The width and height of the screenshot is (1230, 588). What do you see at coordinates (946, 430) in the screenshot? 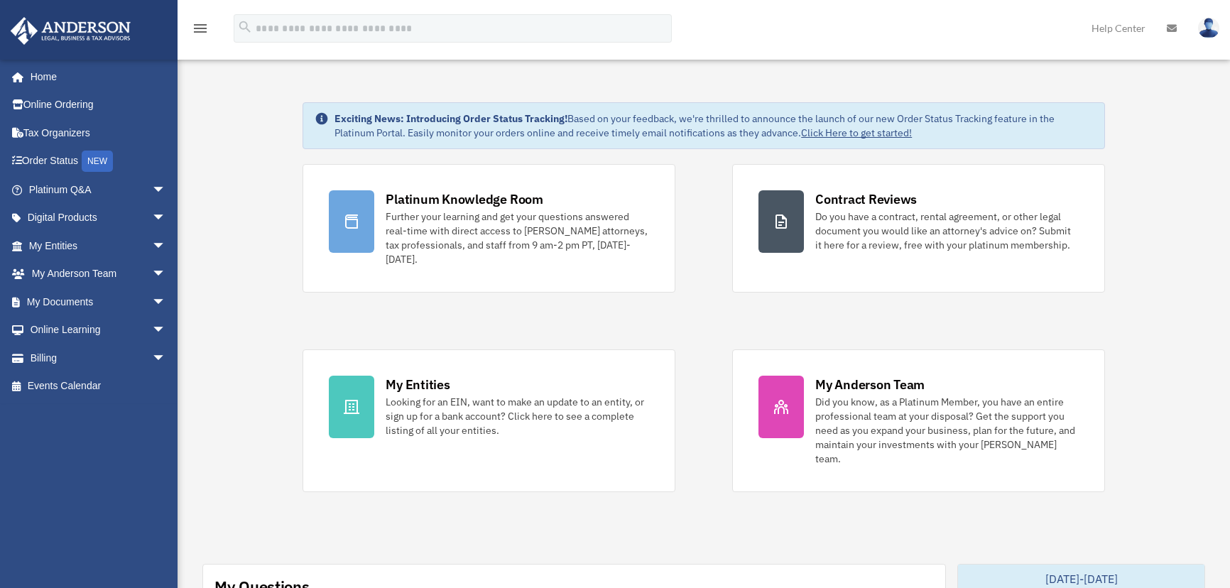
I see `div: Did you know, as a Platinum Member, you have an entire professional team at your disposal? Get th...` at bounding box center [946, 430].